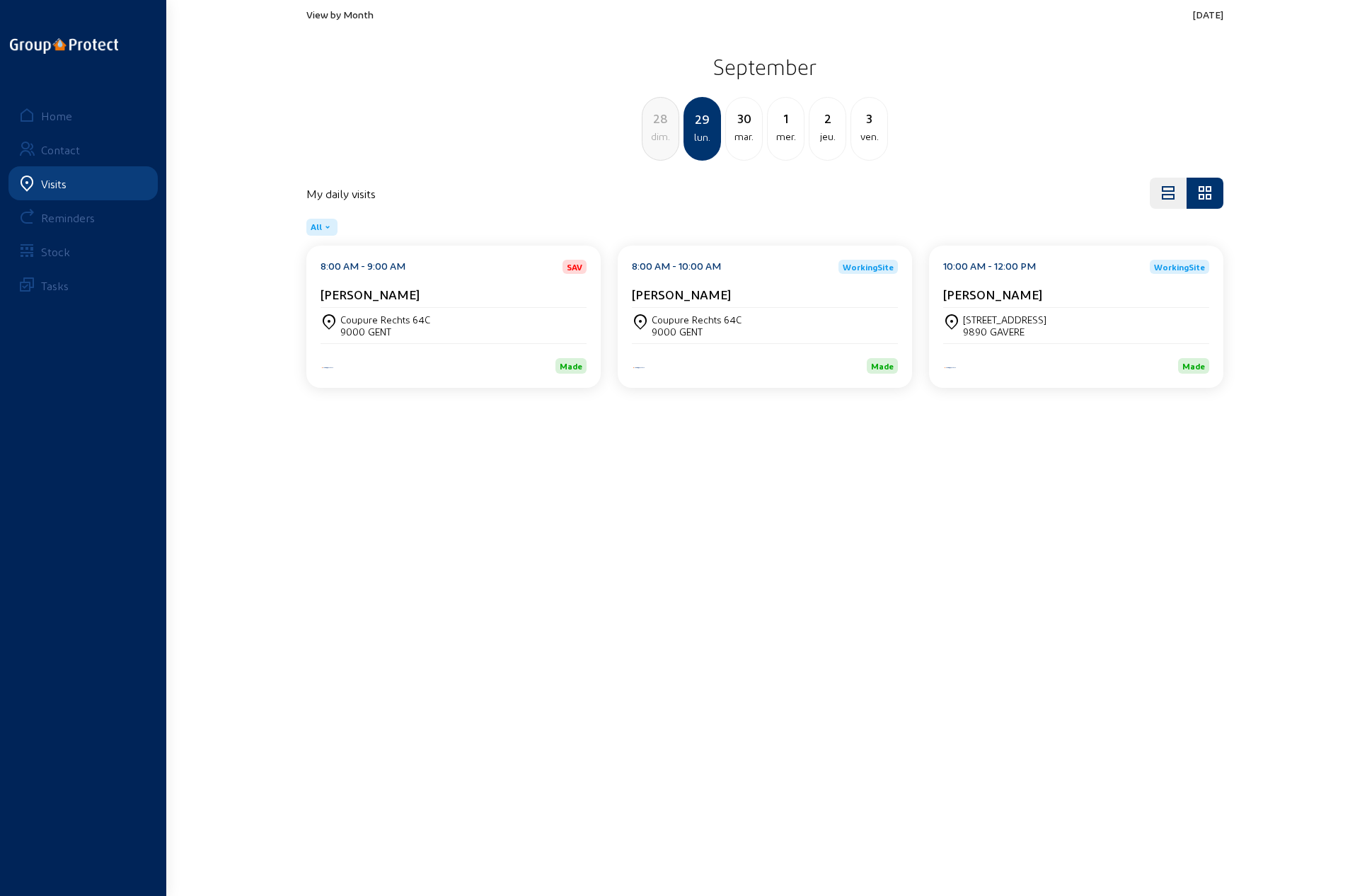 The image size is (1367, 896). I want to click on a: Stock, so click(83, 252).